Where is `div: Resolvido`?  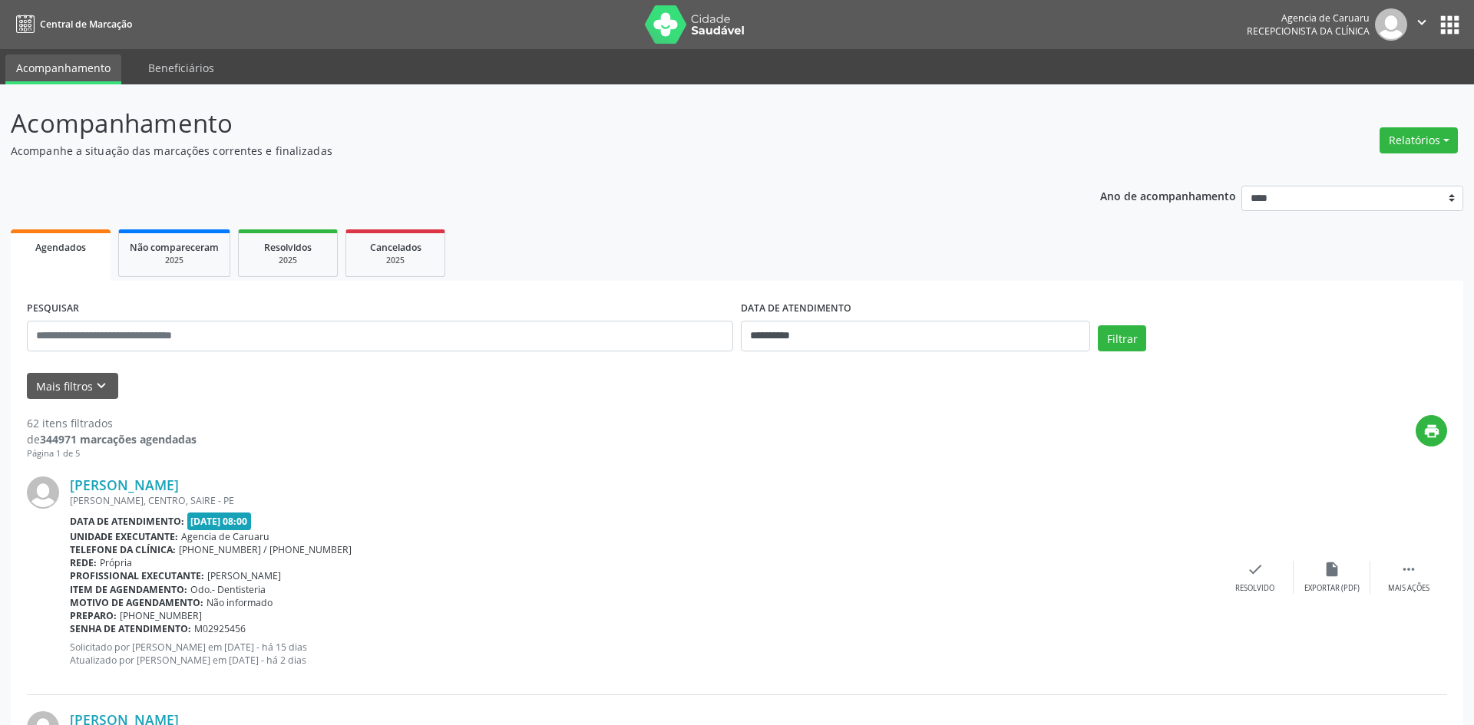 div: Resolvido is located at coordinates (1254, 589).